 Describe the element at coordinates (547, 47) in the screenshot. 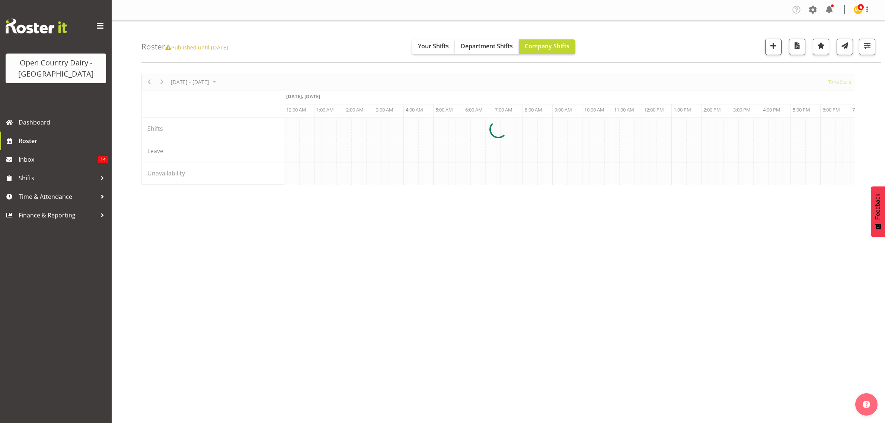

I see `button: Company Shifts` at that location.